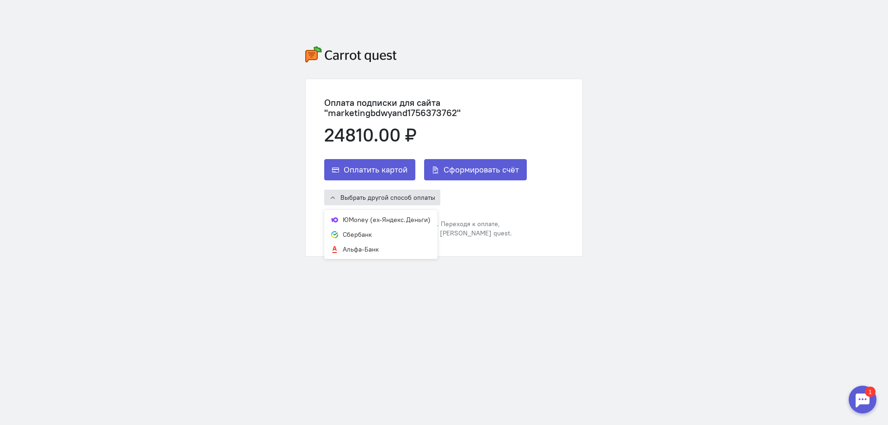  What do you see at coordinates (444, 135) in the screenshot?
I see `div: 24810.00 ₽` at bounding box center [444, 135].